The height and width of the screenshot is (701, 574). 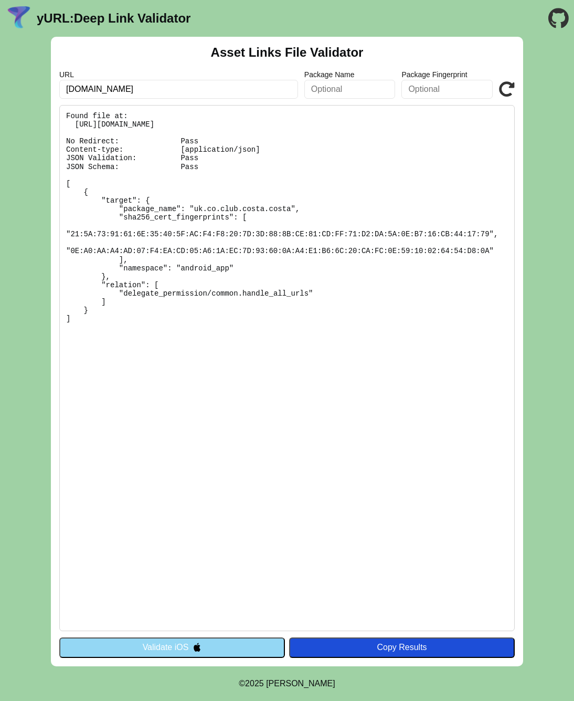 What do you see at coordinates (178, 89) in the screenshot?
I see `input: Required` at bounding box center [178, 89].